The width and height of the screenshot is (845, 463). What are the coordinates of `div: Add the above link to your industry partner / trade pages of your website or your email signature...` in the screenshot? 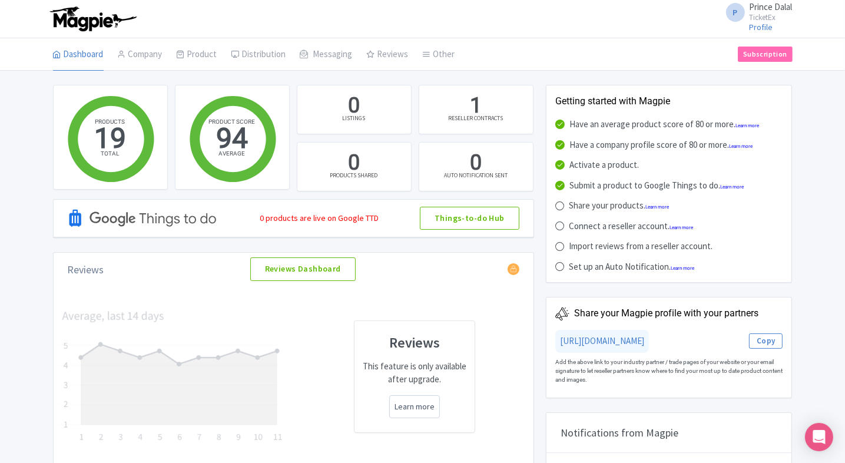 It's located at (669, 370).